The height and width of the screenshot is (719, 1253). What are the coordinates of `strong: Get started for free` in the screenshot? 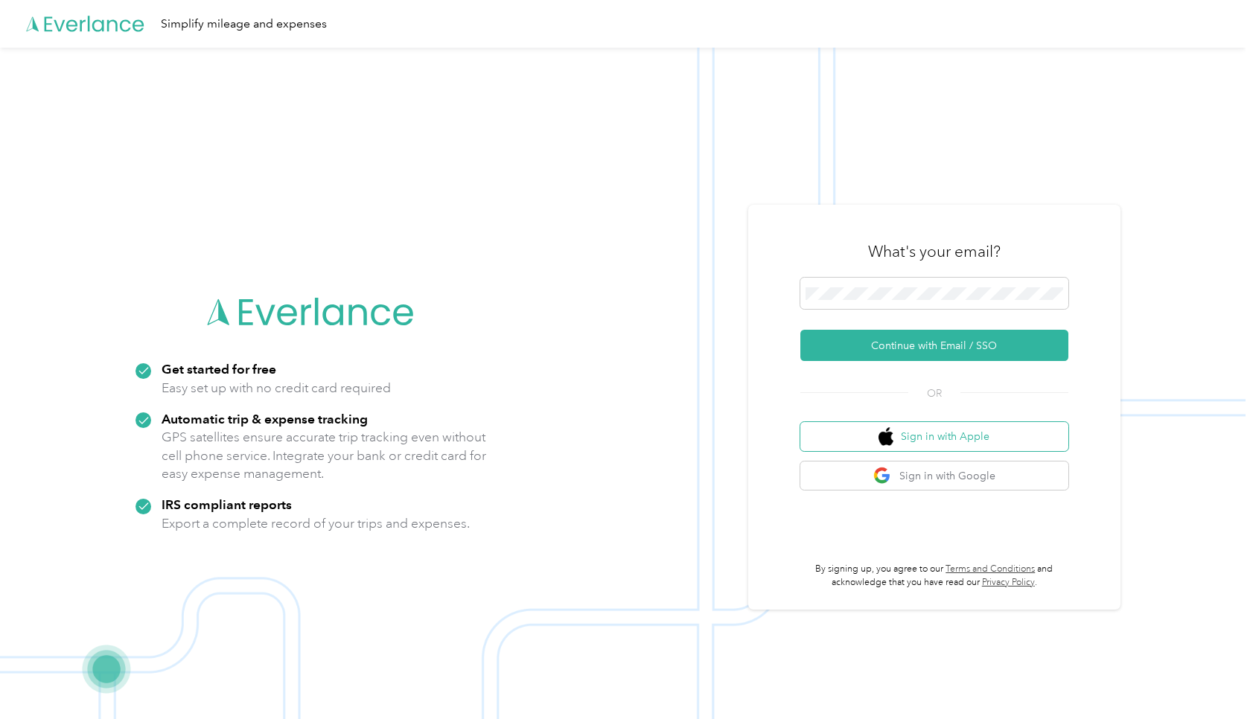 It's located at (219, 369).